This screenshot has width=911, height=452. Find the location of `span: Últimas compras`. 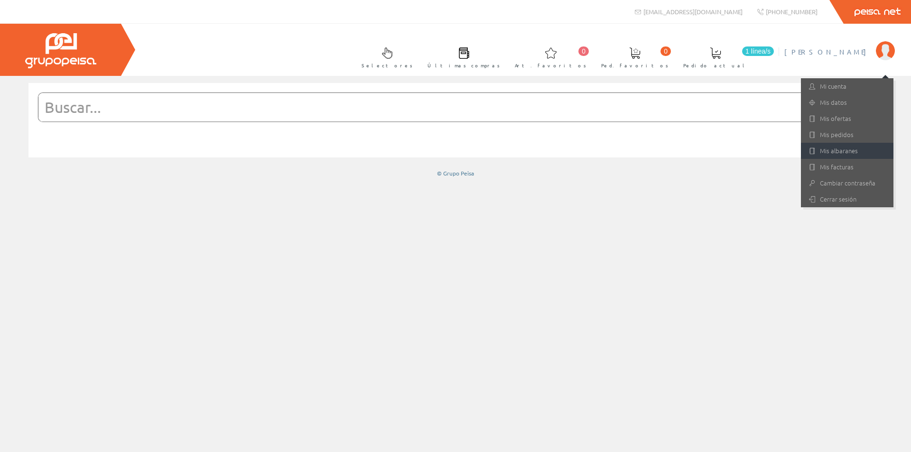

span: Últimas compras is located at coordinates (464, 65).